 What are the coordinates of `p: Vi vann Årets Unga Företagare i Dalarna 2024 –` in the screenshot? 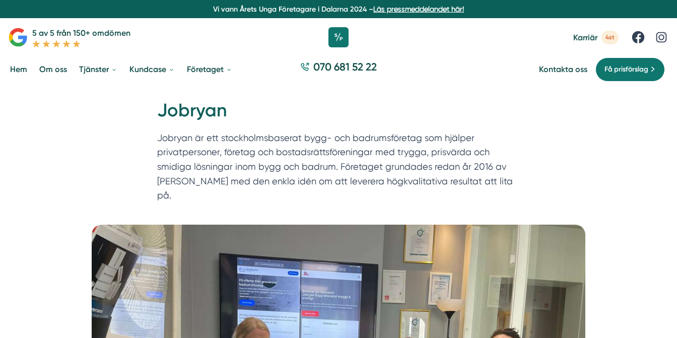 It's located at (338, 9).